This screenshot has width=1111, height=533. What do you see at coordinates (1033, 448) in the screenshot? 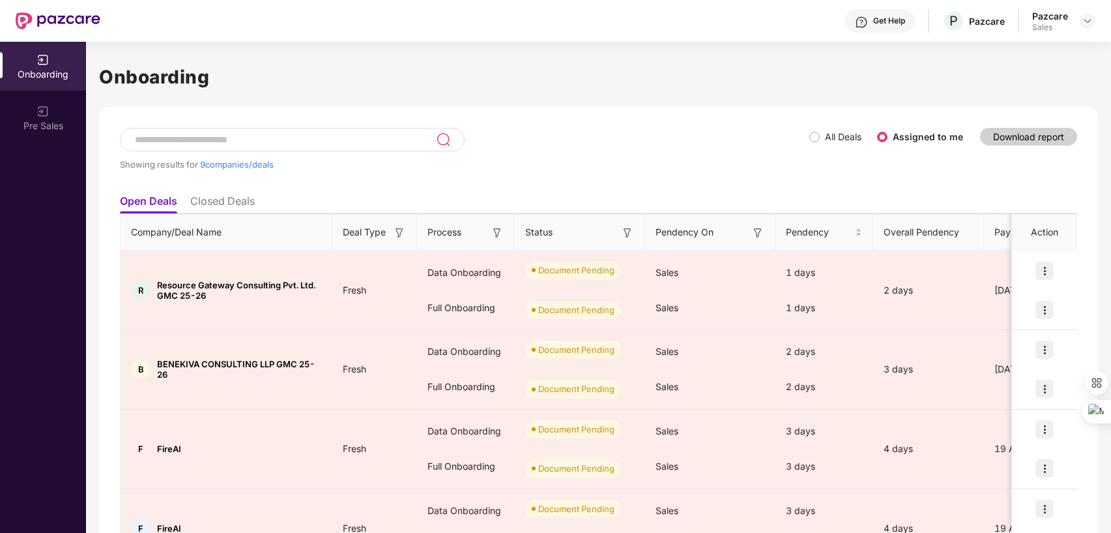
I see `div: 19 Aug 2025` at bounding box center [1033, 448].